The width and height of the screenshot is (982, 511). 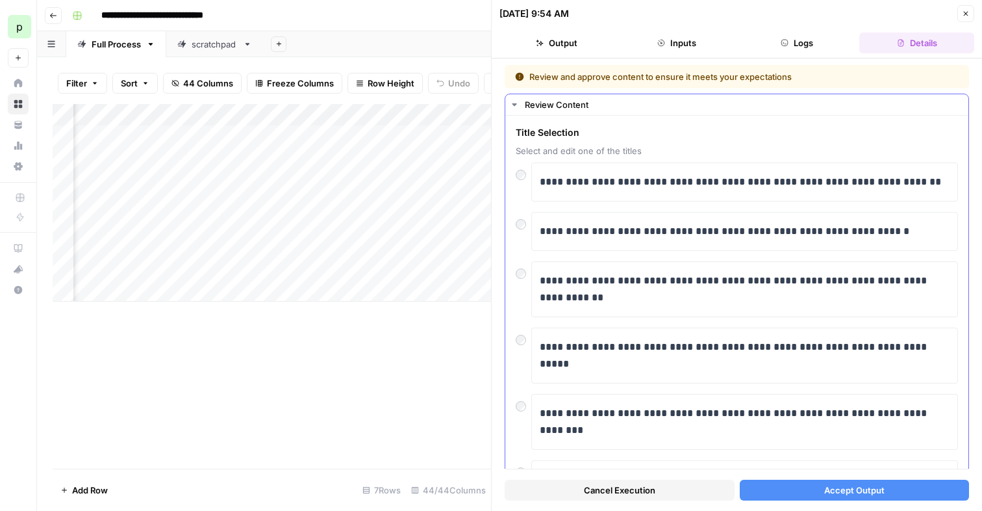 I want to click on a: Full Process, so click(x=116, y=44).